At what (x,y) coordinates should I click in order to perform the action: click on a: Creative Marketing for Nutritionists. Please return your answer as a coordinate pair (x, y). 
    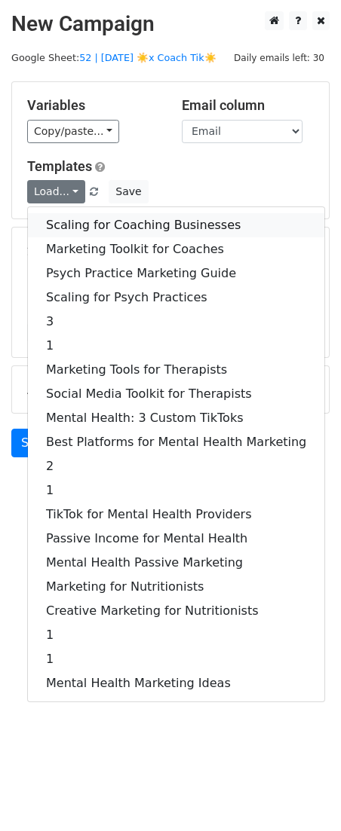
    Looking at the image, I should click on (176, 611).